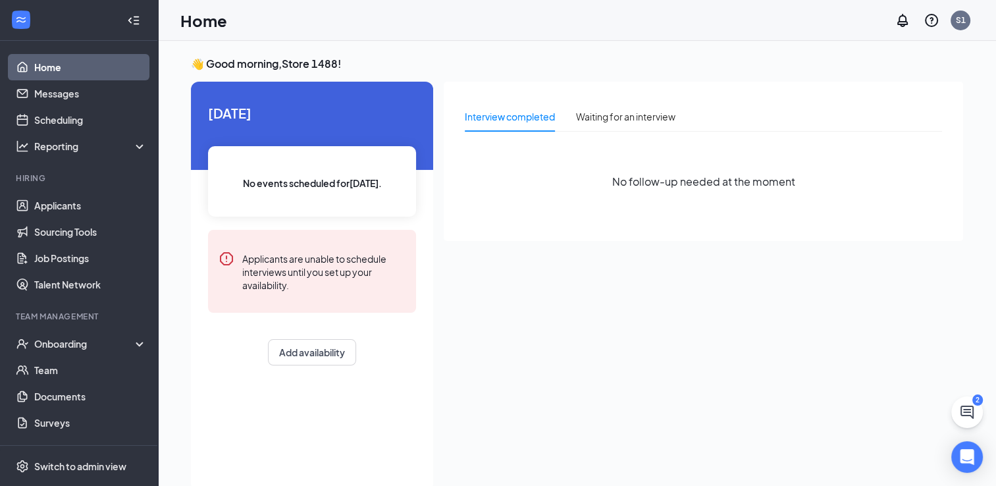  Describe the element at coordinates (510, 117) in the screenshot. I see `div: Interview completed` at that location.